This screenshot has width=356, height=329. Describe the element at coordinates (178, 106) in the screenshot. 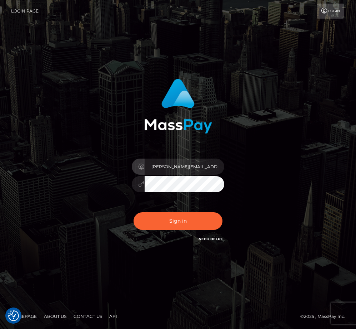

I see `img: MassPay Login` at that location.